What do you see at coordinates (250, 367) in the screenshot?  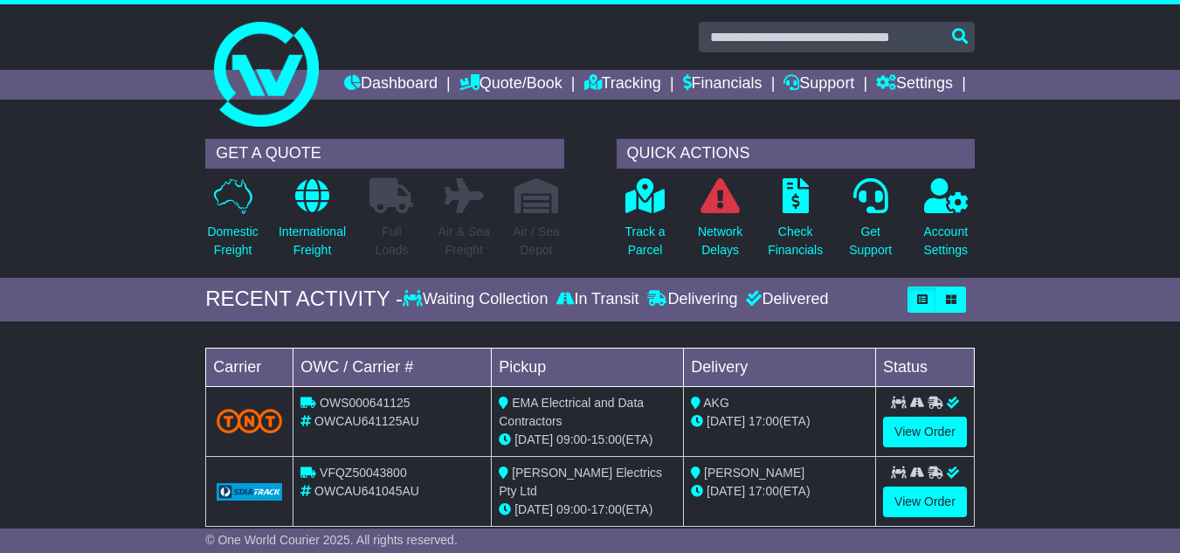 I see `td: Carrier` at bounding box center [250, 367].